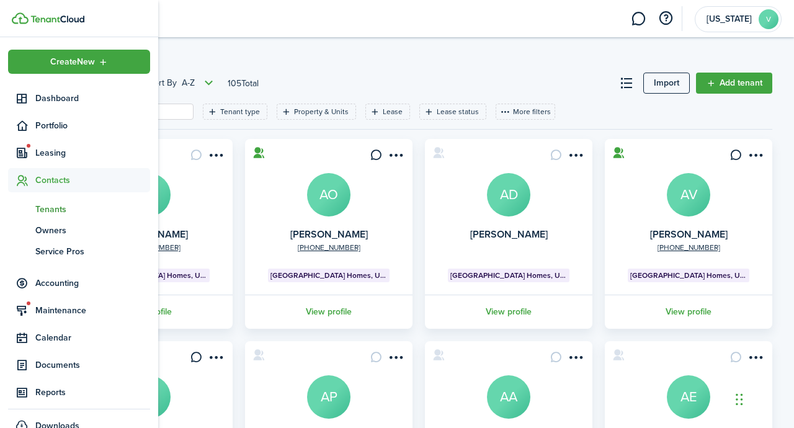 The height and width of the screenshot is (428, 794). I want to click on span: Service Pros, so click(92, 251).